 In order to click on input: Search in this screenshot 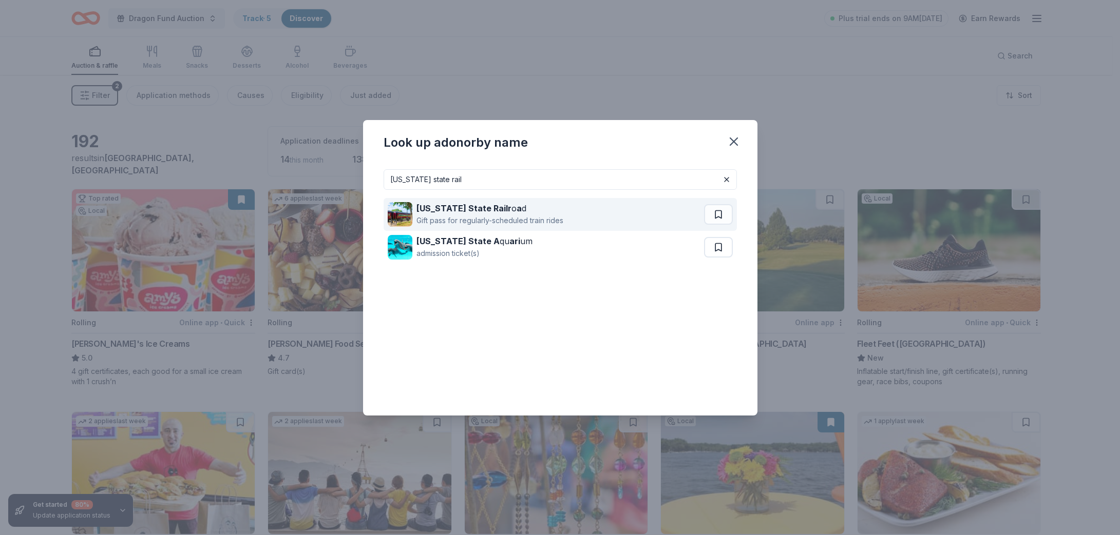, I will do `click(560, 180)`.